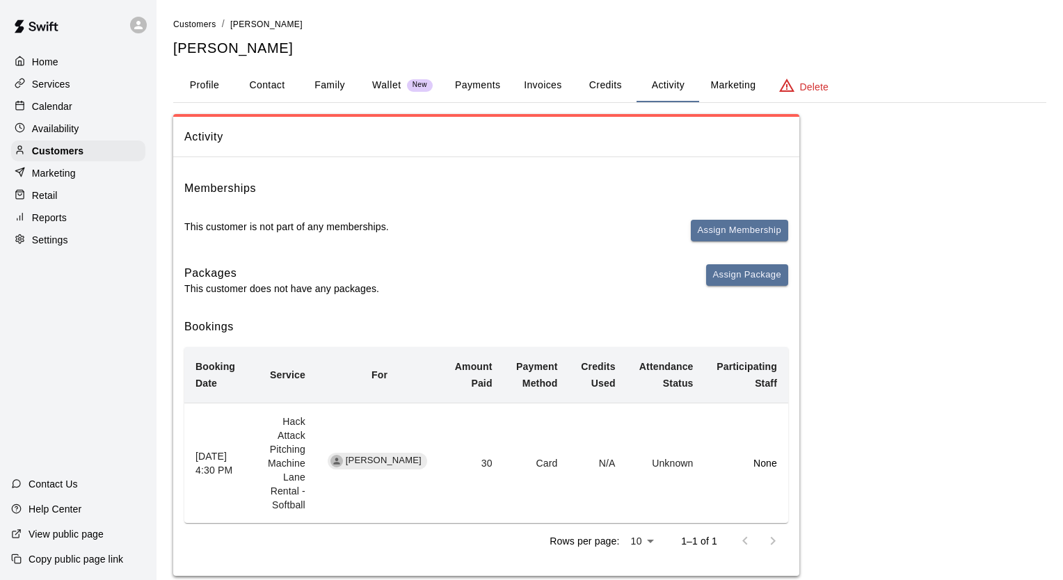 The width and height of the screenshot is (1063, 580). I want to click on p: Availability, so click(56, 129).